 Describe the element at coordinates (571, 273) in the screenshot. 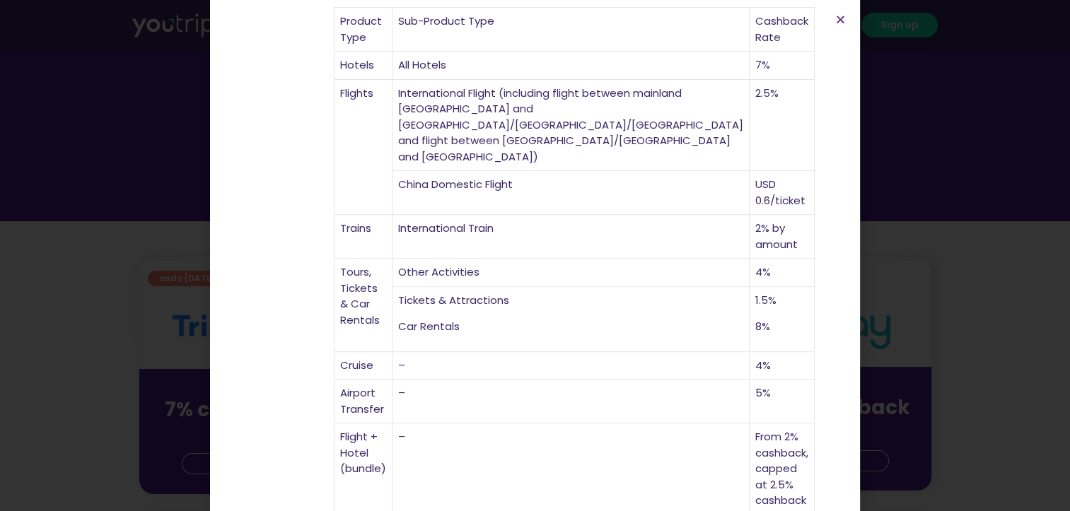

I see `td: Other Activities` at that location.